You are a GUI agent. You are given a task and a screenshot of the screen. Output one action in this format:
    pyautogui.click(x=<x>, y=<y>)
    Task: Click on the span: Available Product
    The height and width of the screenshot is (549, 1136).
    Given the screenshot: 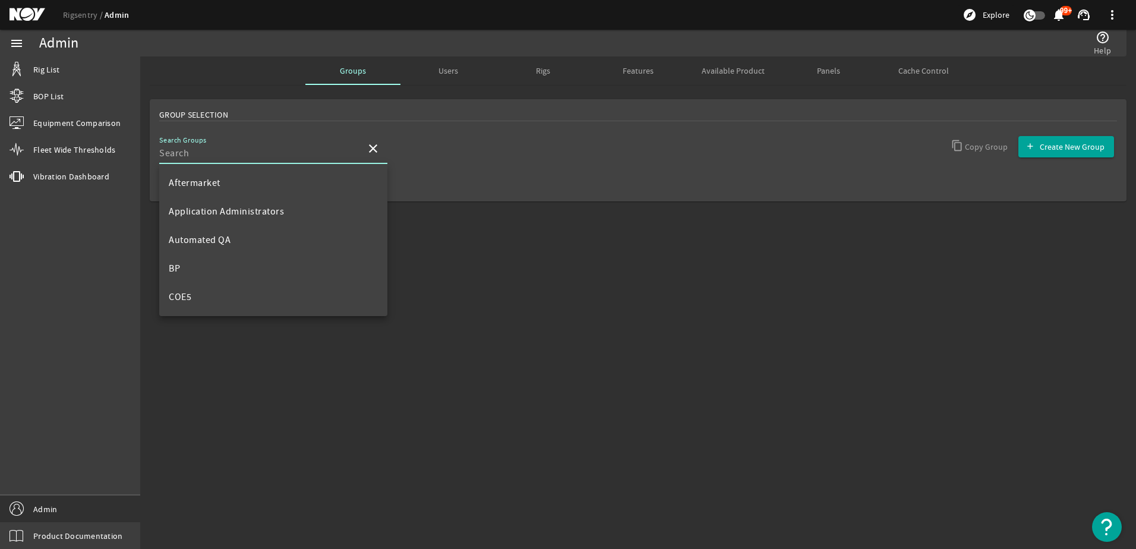 What is the action you would take?
    pyautogui.click(x=733, y=71)
    